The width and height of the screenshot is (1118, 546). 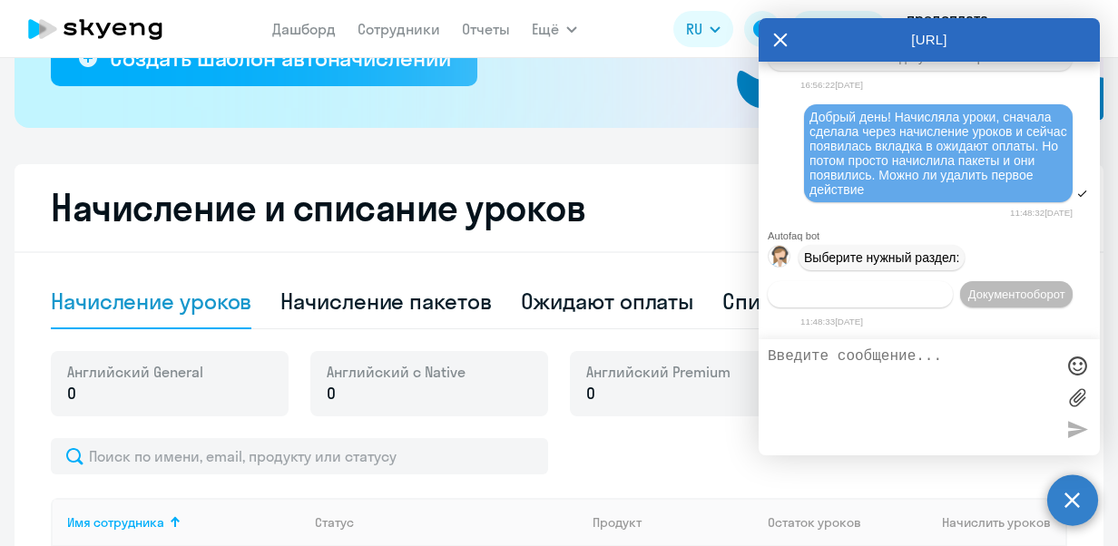 I want to click on span: Английский Premium, so click(x=658, y=372).